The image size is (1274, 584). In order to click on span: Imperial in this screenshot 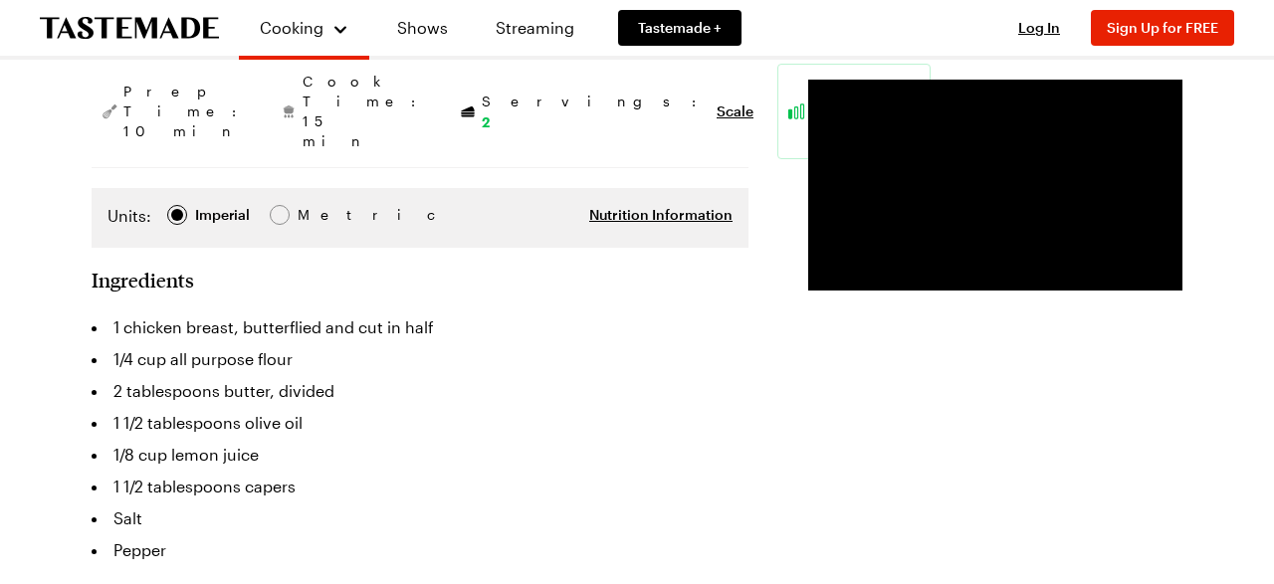, I will do `click(223, 215)`.